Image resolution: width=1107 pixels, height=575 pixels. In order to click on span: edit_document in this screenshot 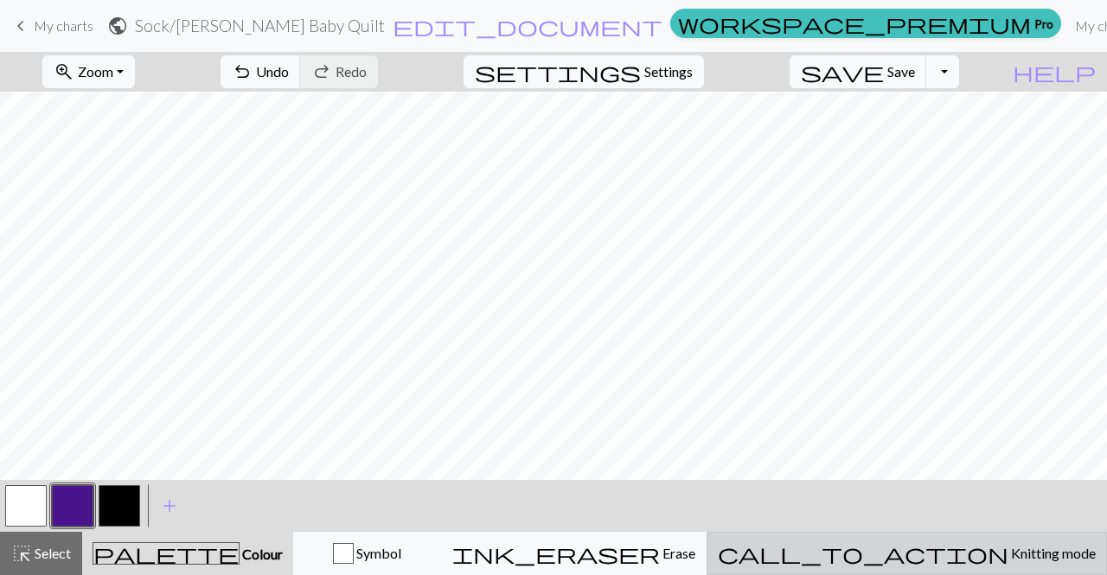, I will do `click(528, 26)`.